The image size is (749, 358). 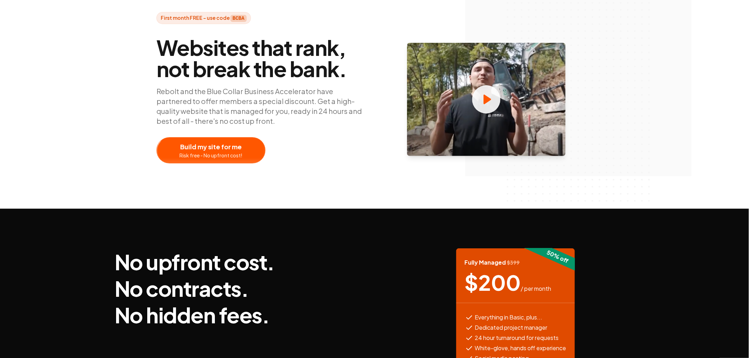 What do you see at coordinates (557, 257) in the screenshot?
I see `div: 50 % off` at bounding box center [557, 257].